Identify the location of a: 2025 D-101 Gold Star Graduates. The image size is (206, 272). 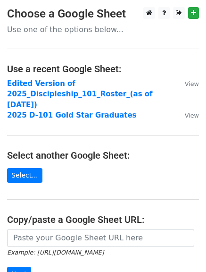
(72, 115).